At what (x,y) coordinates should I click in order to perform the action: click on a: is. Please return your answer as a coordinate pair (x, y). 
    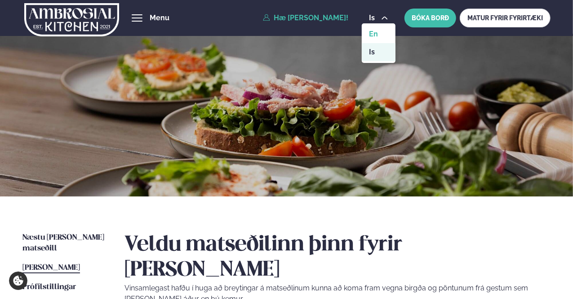
    Looking at the image, I should click on (378, 52).